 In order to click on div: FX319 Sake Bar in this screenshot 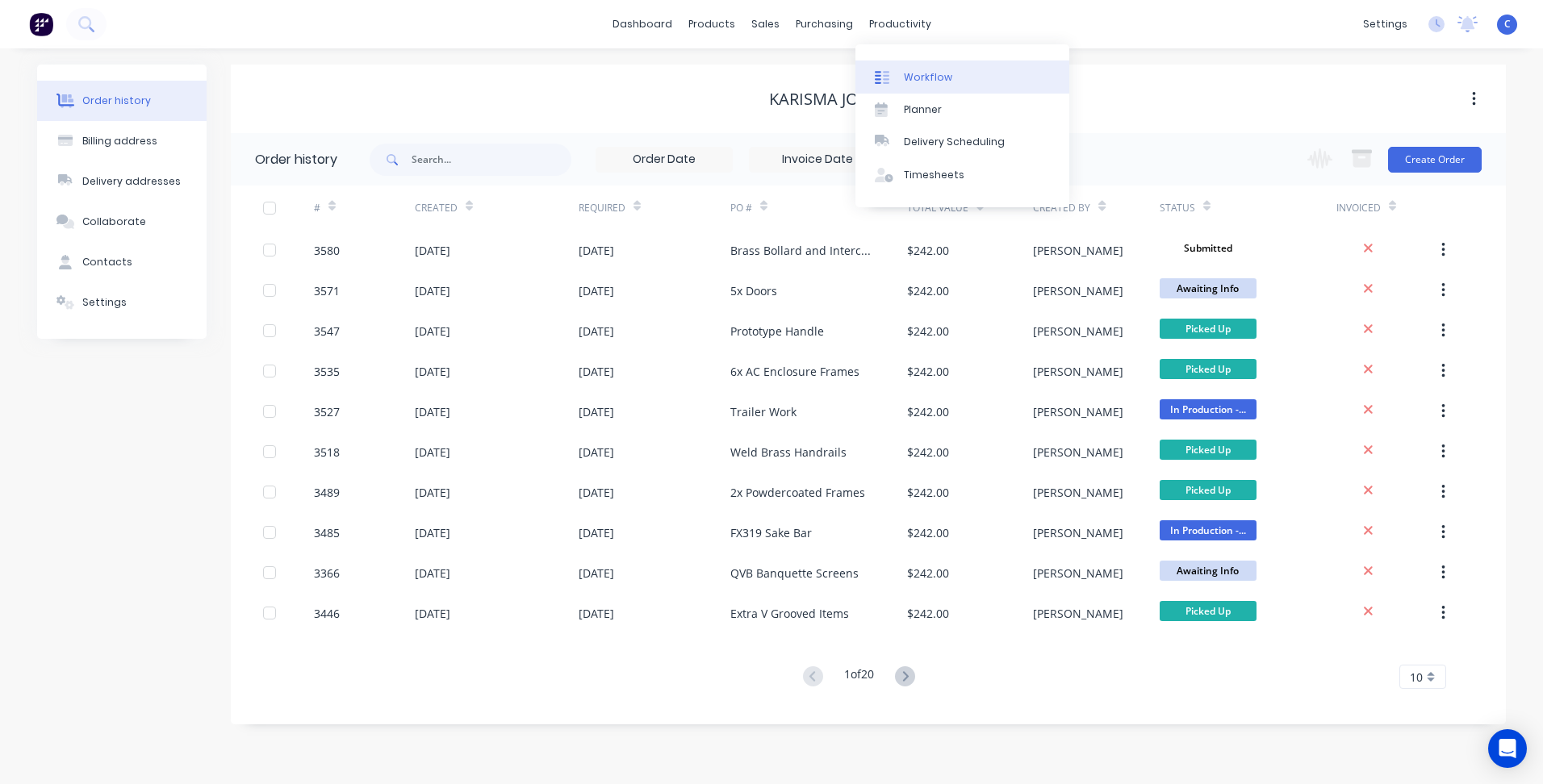, I will do `click(771, 532)`.